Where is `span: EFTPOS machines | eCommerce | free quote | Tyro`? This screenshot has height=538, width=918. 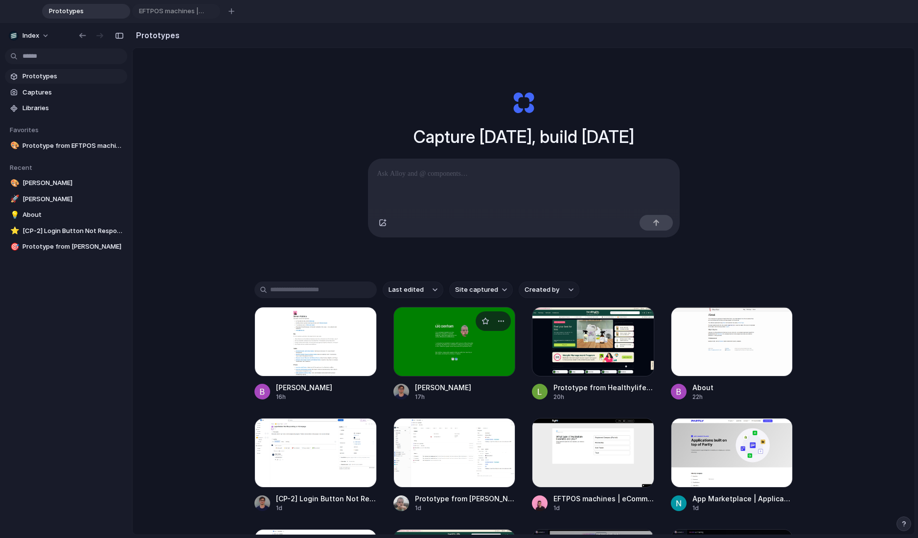
span: EFTPOS machines | eCommerce | free quote | Tyro is located at coordinates (170, 11).